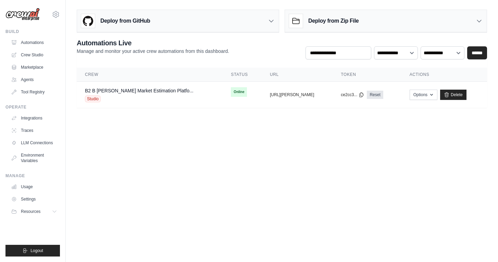  Describe the element at coordinates (33, 107) in the screenshot. I see `div: Operate` at that location.